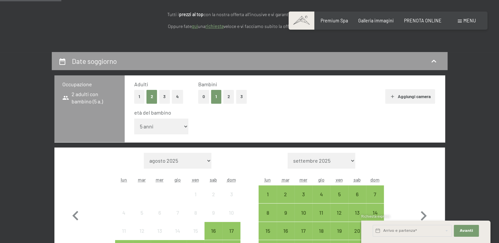 The width and height of the screenshot is (499, 243). Describe the element at coordinates (268, 195) in the screenshot. I see `div: Mon Sep 01 2025` at that location.